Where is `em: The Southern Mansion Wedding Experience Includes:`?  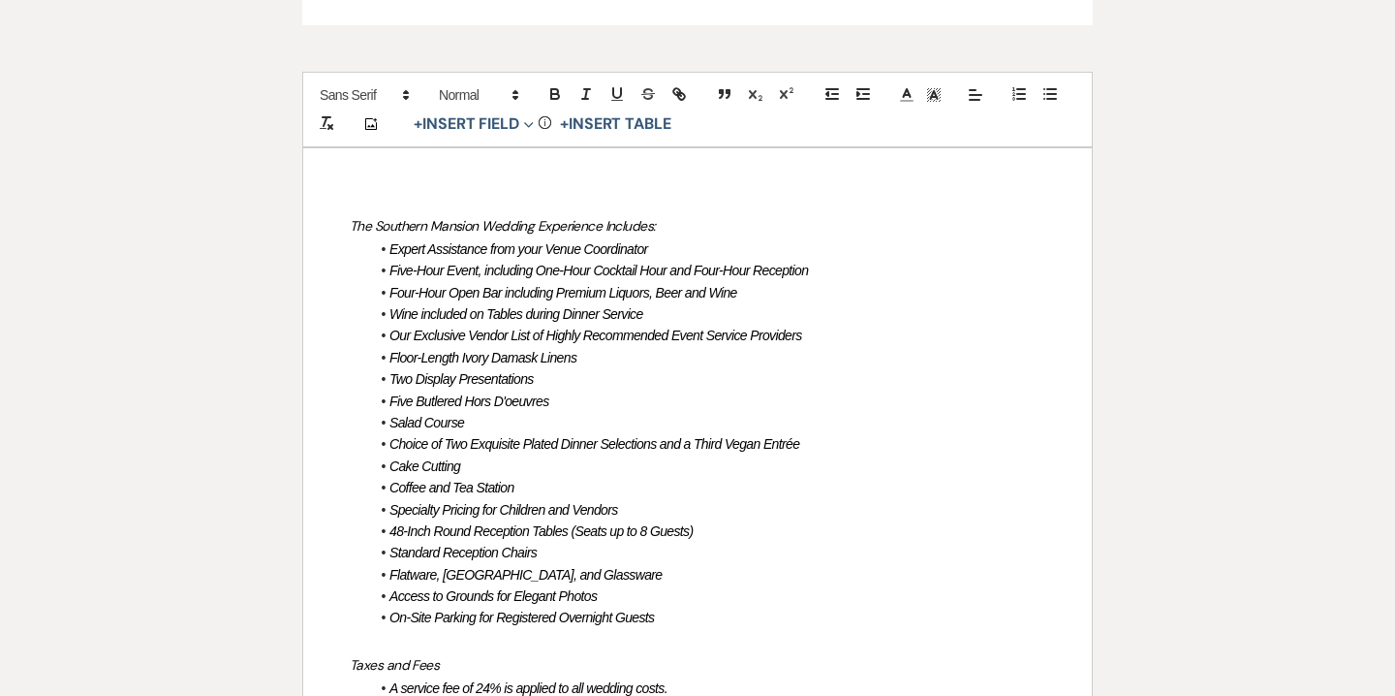
em: The Southern Mansion Wedding Experience Includes: is located at coordinates (503, 226).